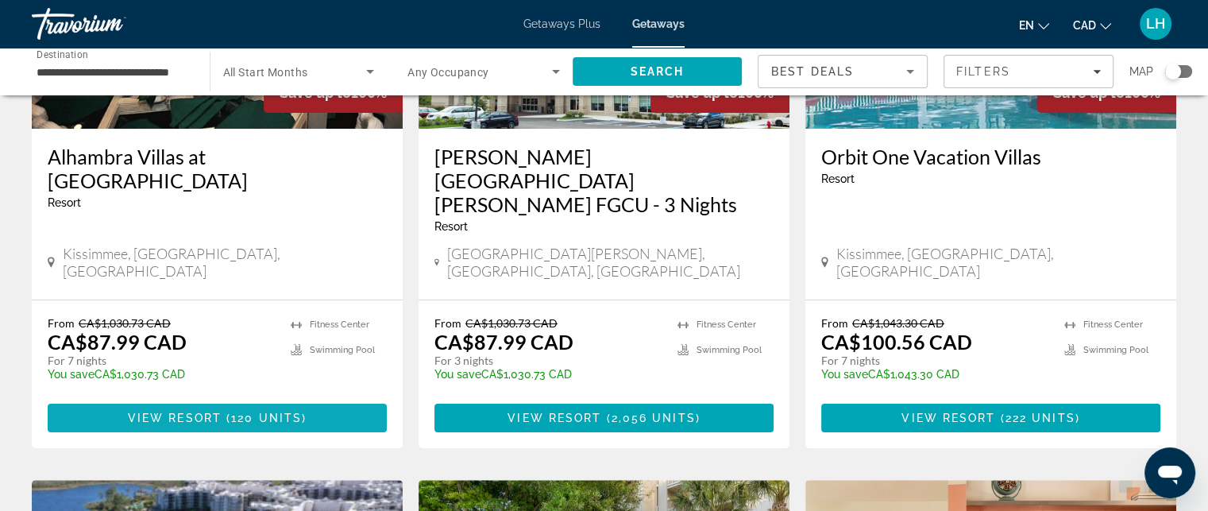 The height and width of the screenshot is (511, 1208). Describe the element at coordinates (111, 24) in the screenshot. I see `a: Travorium` at that location.